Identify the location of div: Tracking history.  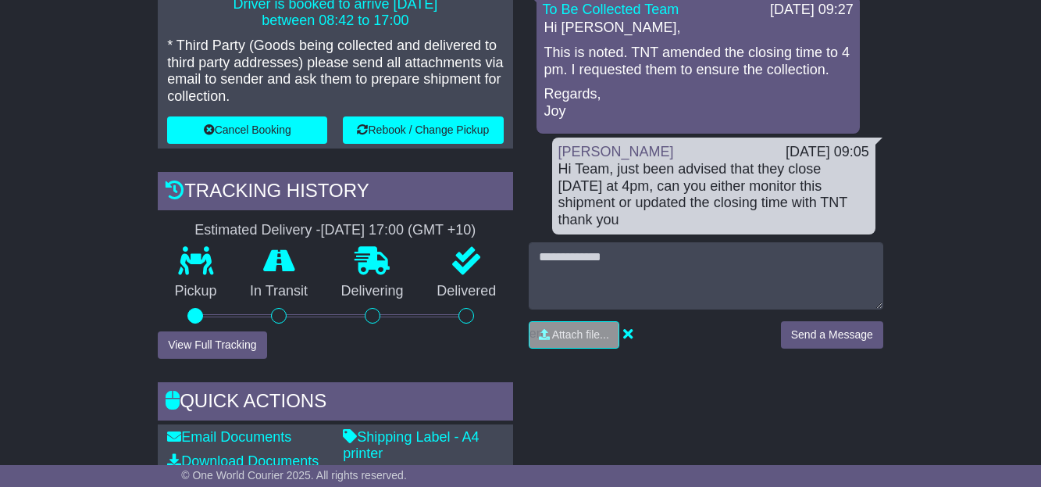
(335, 193).